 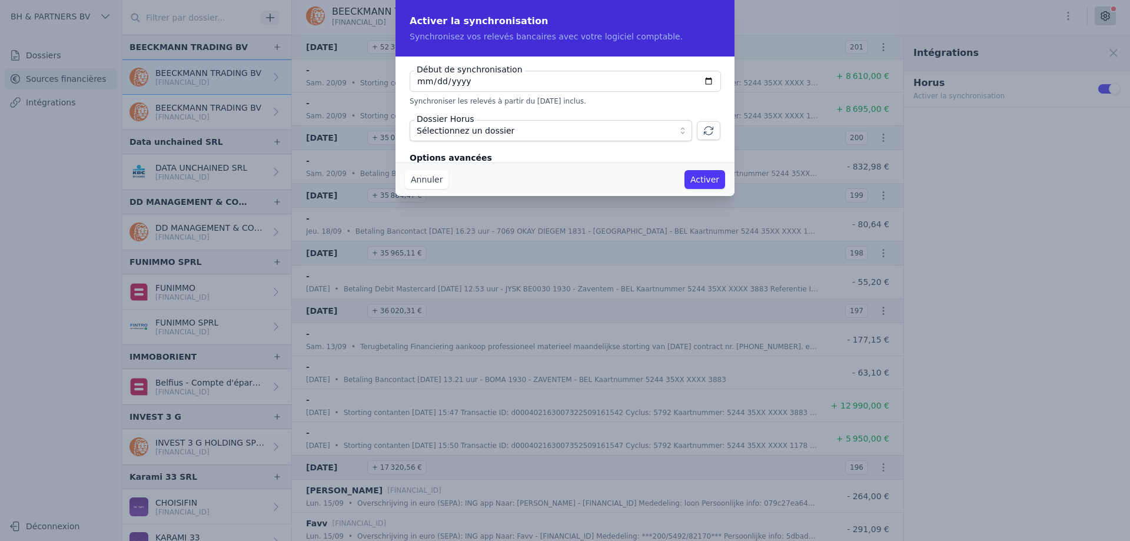 I want to click on button: Annuler, so click(x=427, y=180).